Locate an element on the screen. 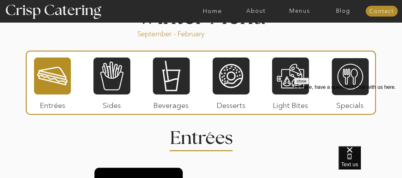 The height and width of the screenshot is (178, 402). h2: Entrees is located at coordinates (201, 135).